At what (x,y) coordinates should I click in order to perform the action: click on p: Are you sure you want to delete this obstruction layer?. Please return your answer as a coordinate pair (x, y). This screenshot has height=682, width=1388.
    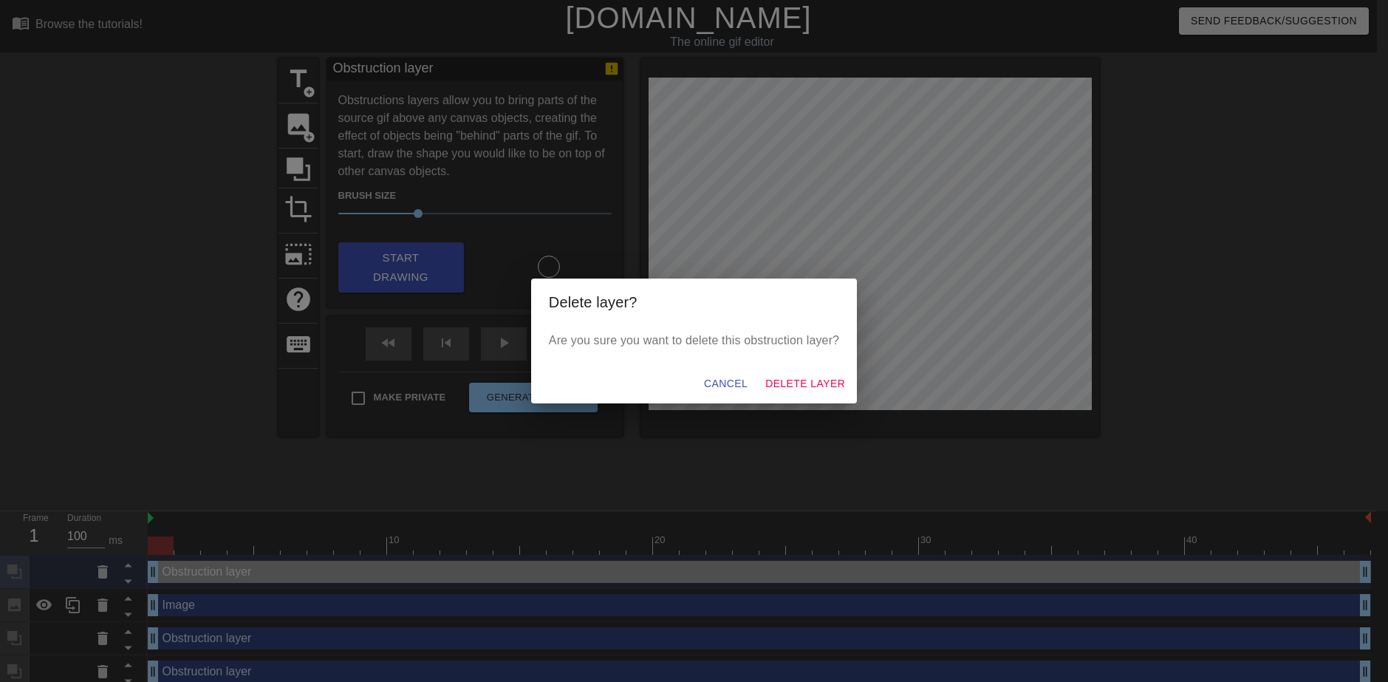
    Looking at the image, I should click on (694, 341).